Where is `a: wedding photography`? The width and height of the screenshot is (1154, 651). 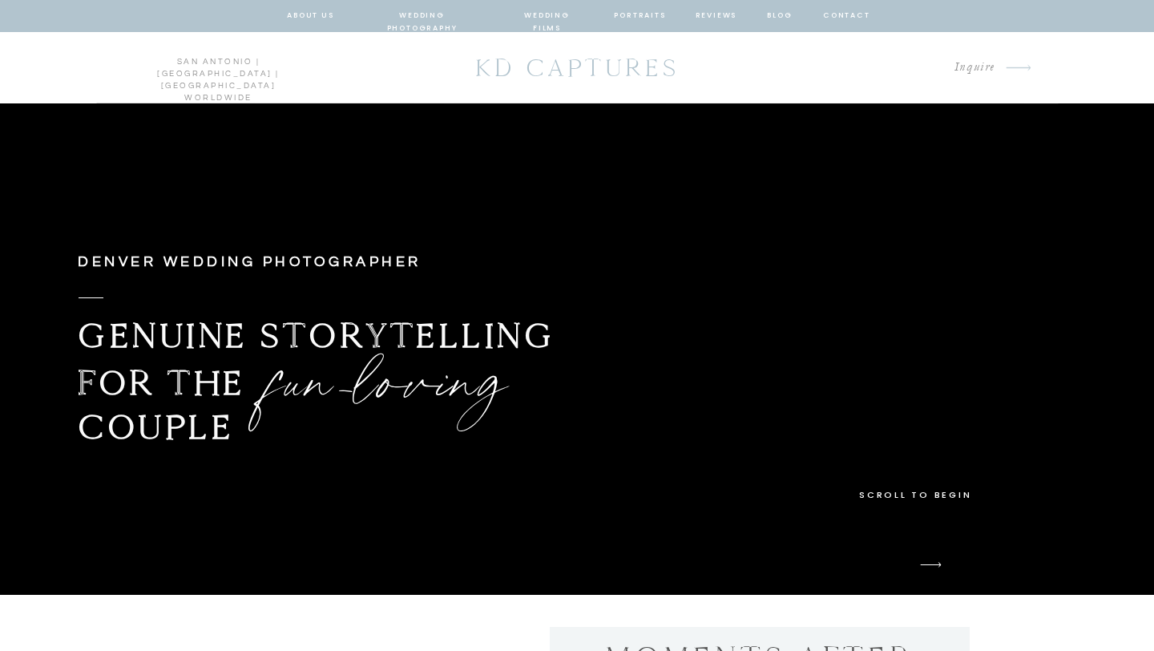 a: wedding photography is located at coordinates (421, 16).